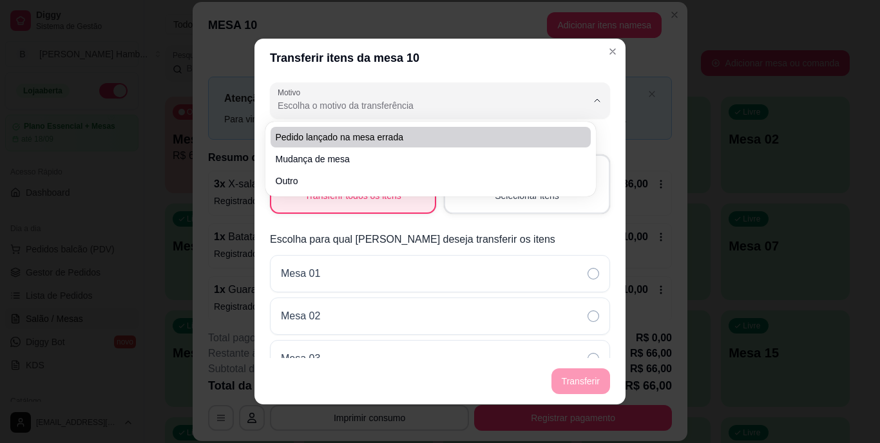  What do you see at coordinates (300, 359) in the screenshot?
I see `p: Mesa 03` at bounding box center [300, 359].